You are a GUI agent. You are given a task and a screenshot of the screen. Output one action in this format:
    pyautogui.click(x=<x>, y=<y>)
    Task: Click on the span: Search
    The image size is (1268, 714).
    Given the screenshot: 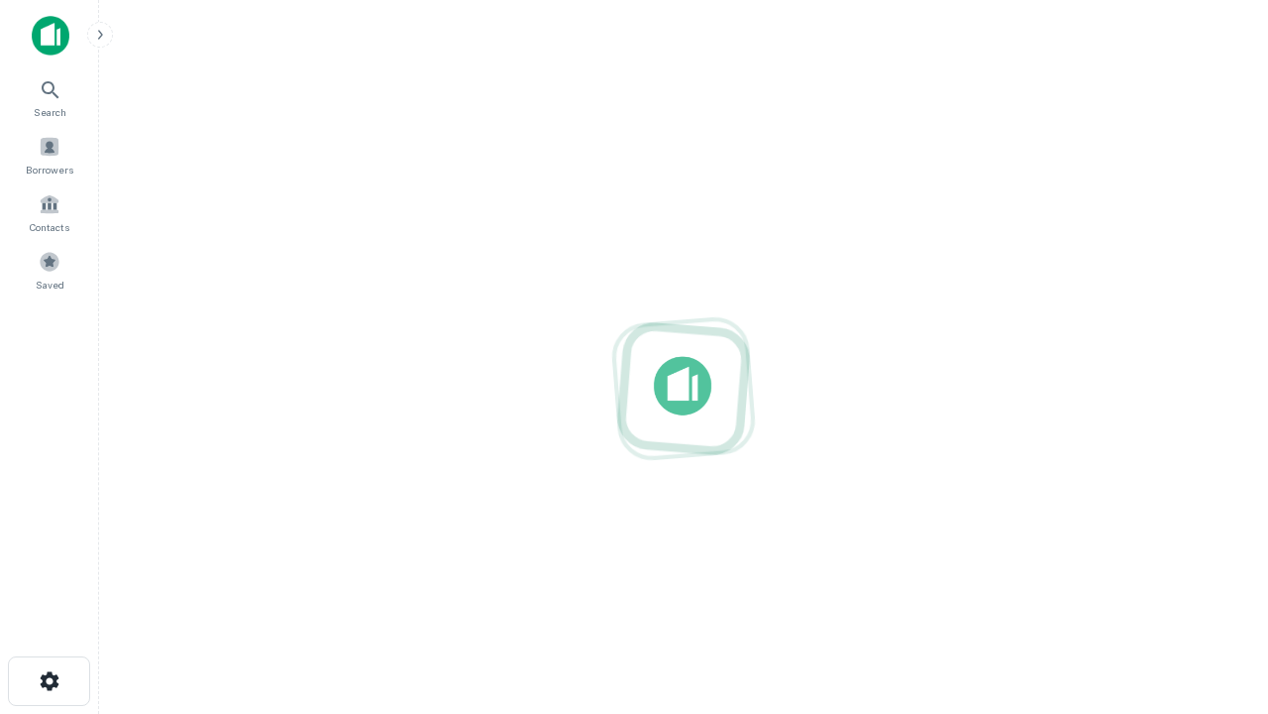 What is the action you would take?
    pyautogui.click(x=50, y=112)
    